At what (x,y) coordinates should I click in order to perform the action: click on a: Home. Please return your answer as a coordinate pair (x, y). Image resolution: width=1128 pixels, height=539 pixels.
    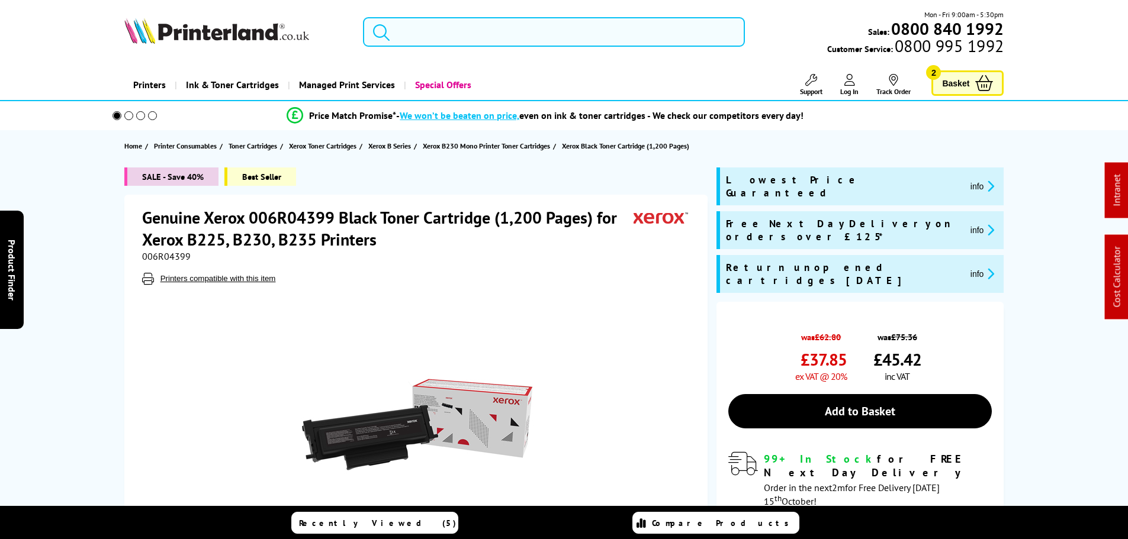
    Looking at the image, I should click on (134, 146).